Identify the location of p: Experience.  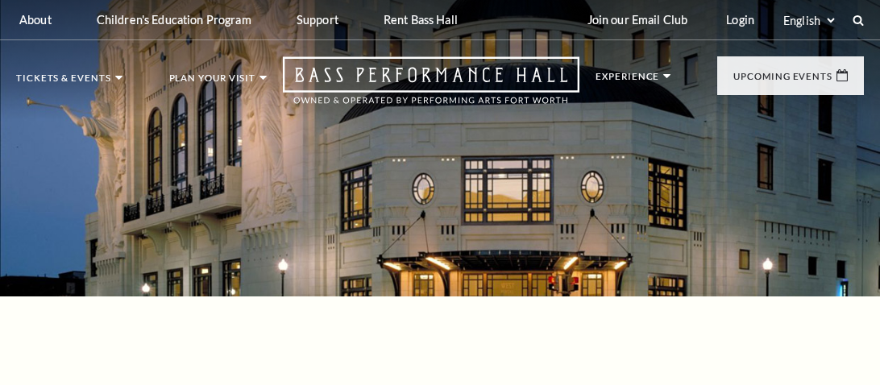
(627, 81).